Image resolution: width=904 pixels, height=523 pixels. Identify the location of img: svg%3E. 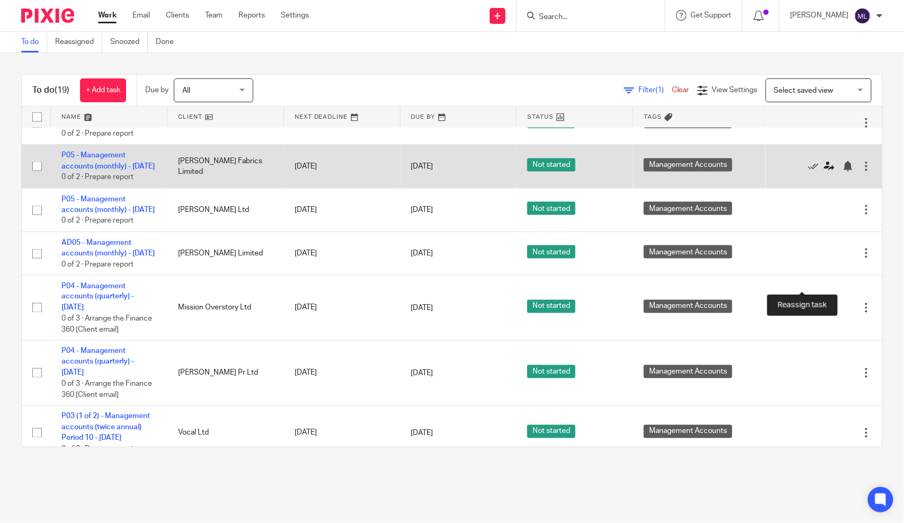
(862, 16).